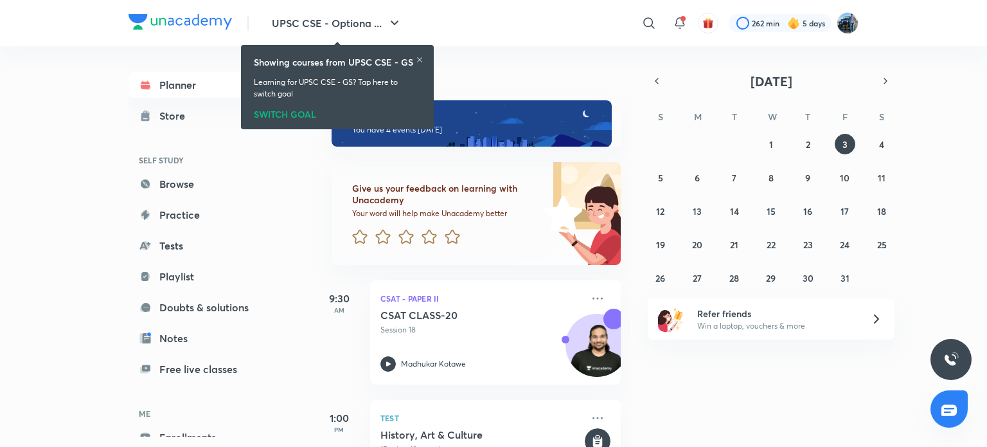 This screenshot has width=987, height=447. Describe the element at coordinates (180, 23) in the screenshot. I see `a: Company Logo` at that location.